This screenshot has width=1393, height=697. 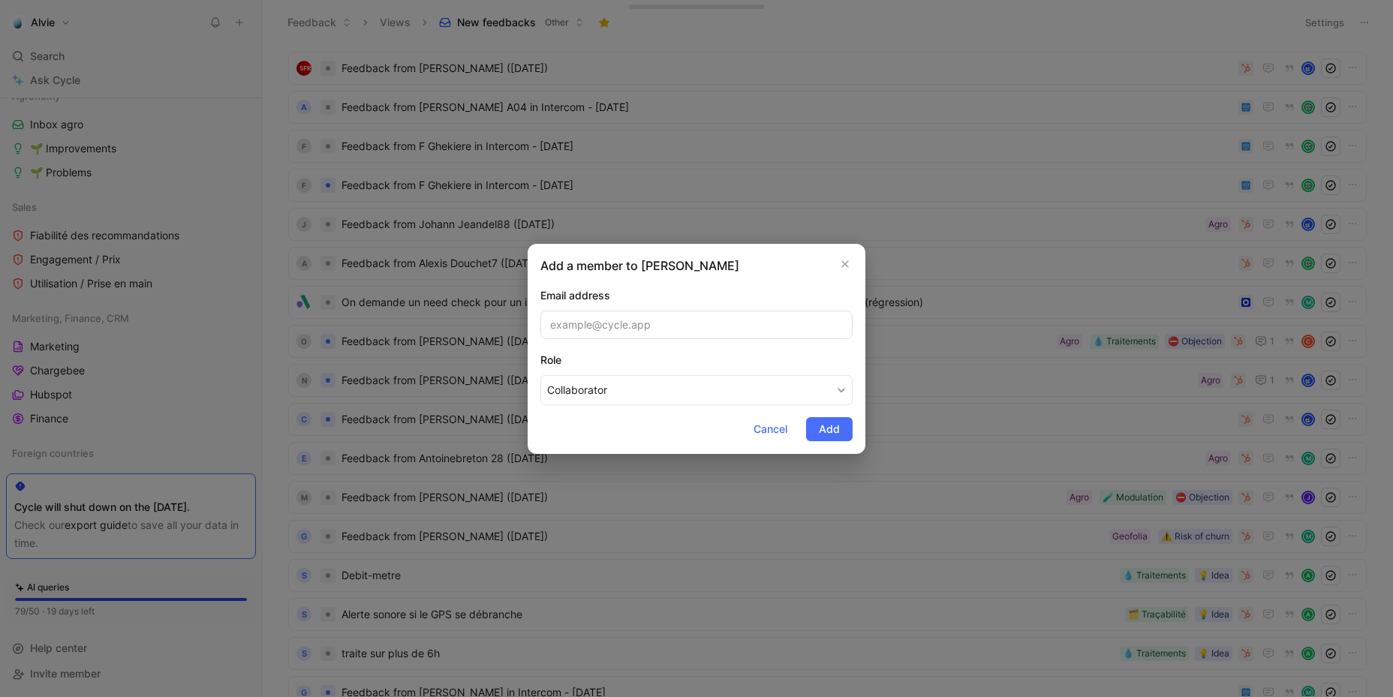 What do you see at coordinates (697, 360) in the screenshot?
I see `div: Role` at bounding box center [697, 360].